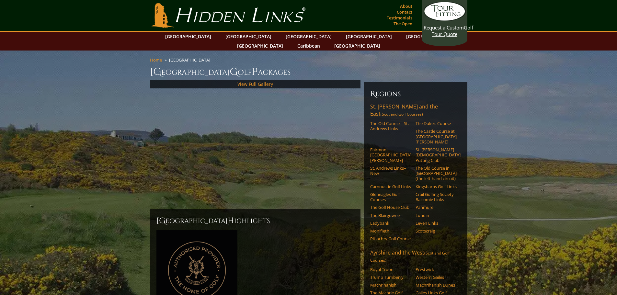 The image size is (617, 295). Describe the element at coordinates (391, 187) in the screenshot. I see `a: Carnoustie Golf Links` at that location.